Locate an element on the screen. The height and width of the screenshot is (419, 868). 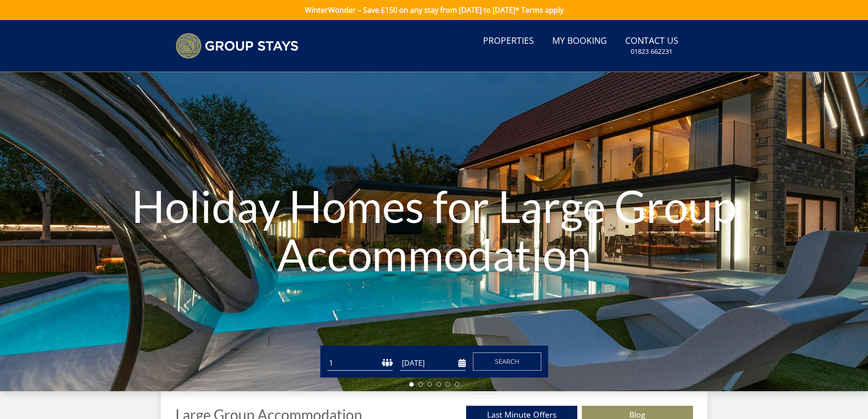
a: Properties is located at coordinates (509, 41).